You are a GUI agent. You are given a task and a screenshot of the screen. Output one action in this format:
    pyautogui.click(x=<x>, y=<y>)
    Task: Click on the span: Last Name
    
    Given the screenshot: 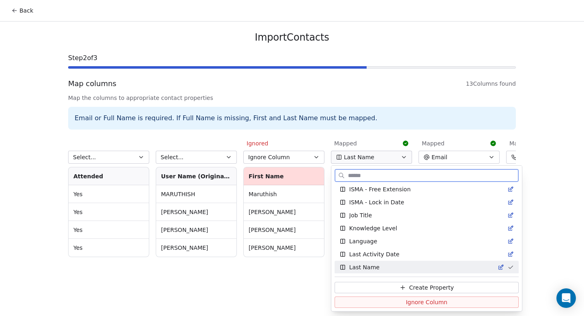 What is the action you would take?
    pyautogui.click(x=364, y=267)
    